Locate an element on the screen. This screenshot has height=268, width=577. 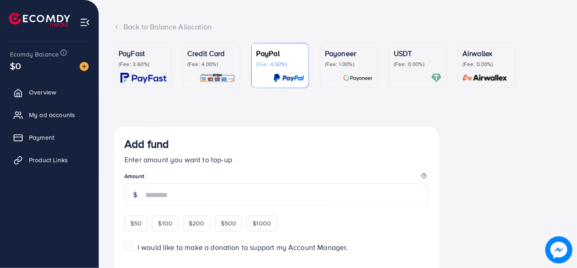
a: Payment is located at coordinates (49, 137).